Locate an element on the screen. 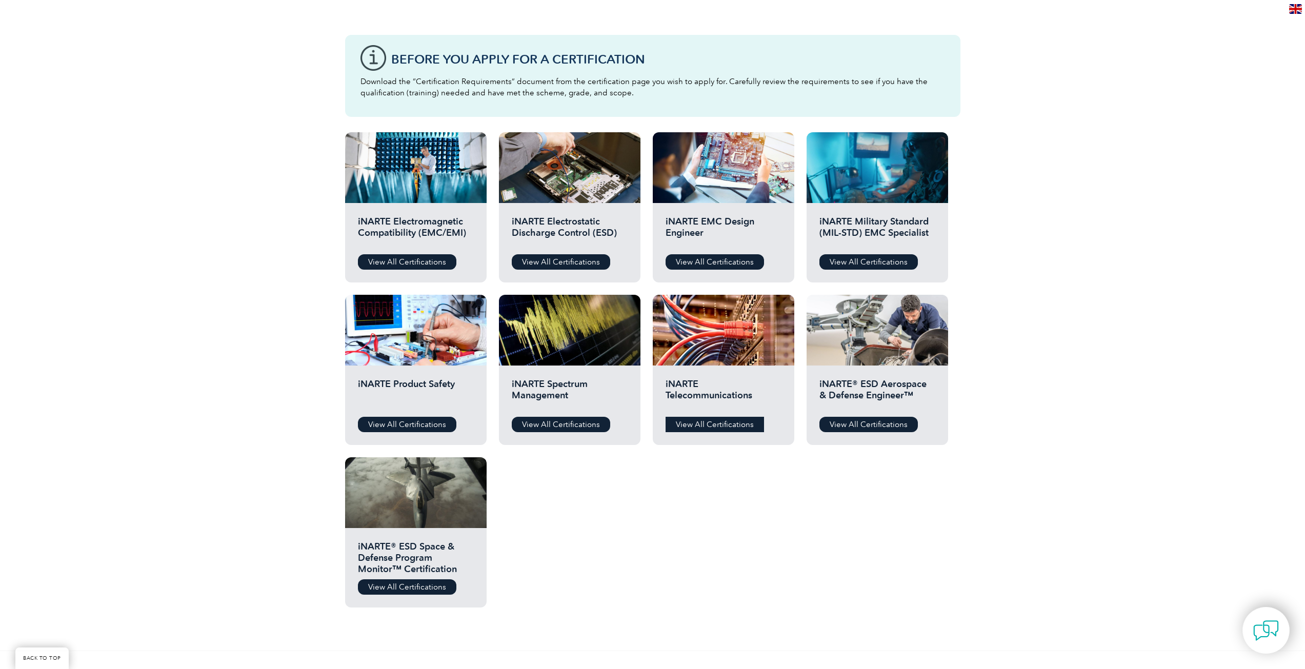 The width and height of the screenshot is (1305, 669). h2: iNARTE Military Standard (MIL-STD) EMC Specialist is located at coordinates (877, 231).